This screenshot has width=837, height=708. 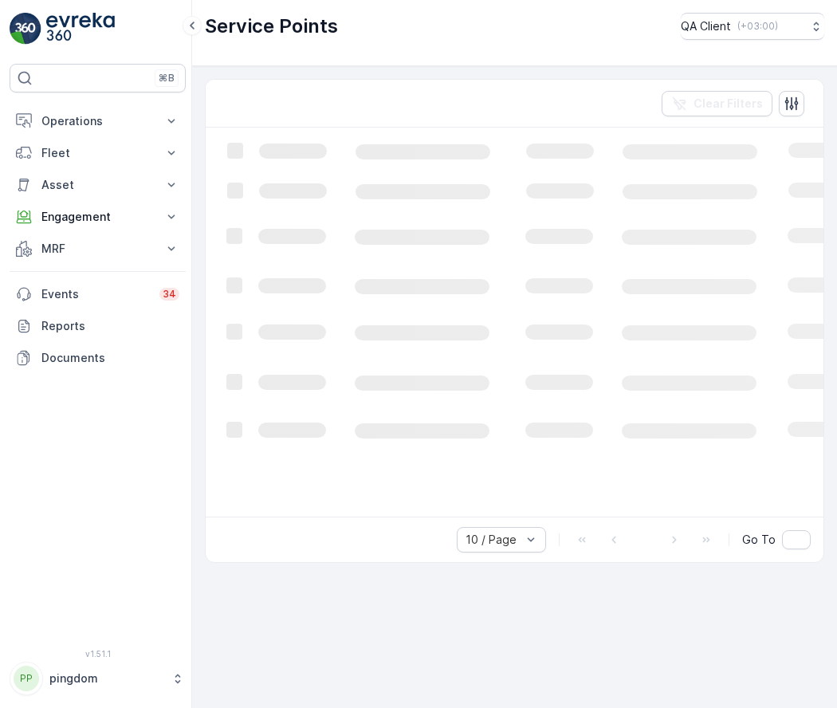 I want to click on button: Fleet, so click(x=97, y=153).